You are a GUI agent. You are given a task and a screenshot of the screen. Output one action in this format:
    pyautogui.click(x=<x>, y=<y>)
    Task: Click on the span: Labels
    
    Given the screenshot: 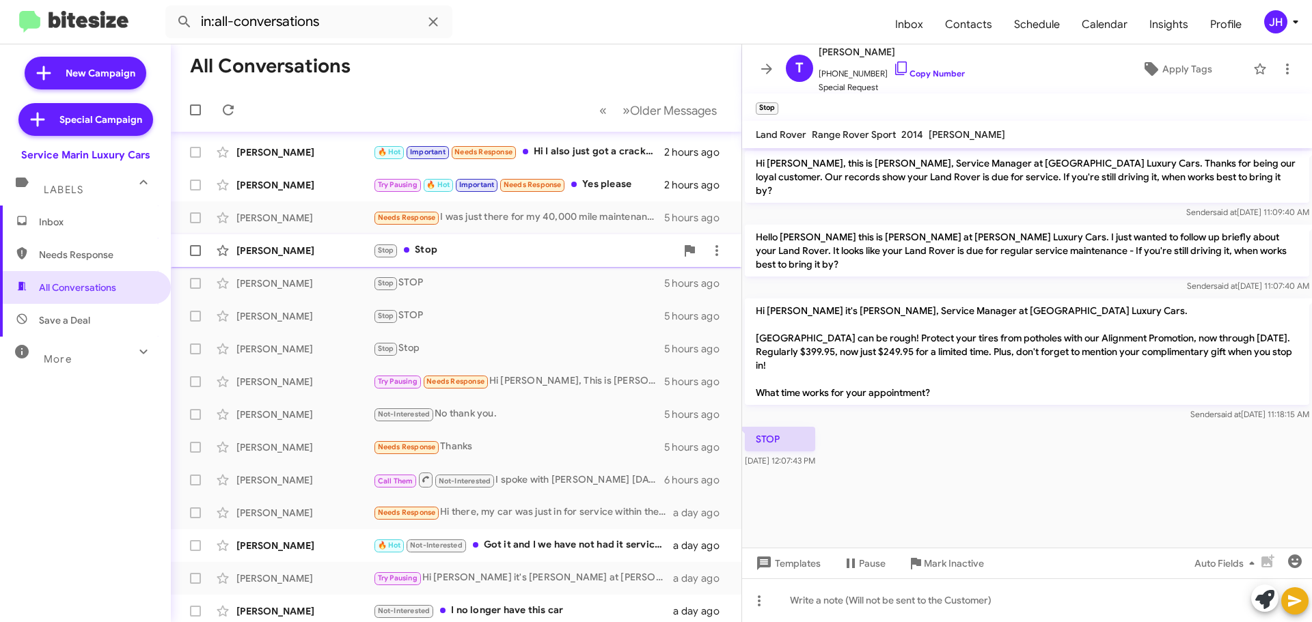 What is the action you would take?
    pyautogui.click(x=64, y=190)
    